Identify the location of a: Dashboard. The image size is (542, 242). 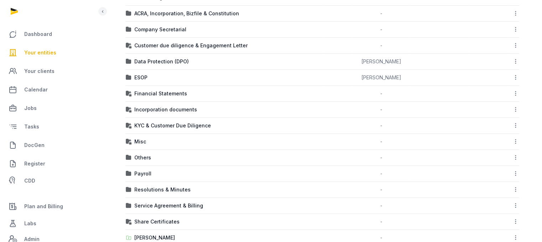
(51, 34).